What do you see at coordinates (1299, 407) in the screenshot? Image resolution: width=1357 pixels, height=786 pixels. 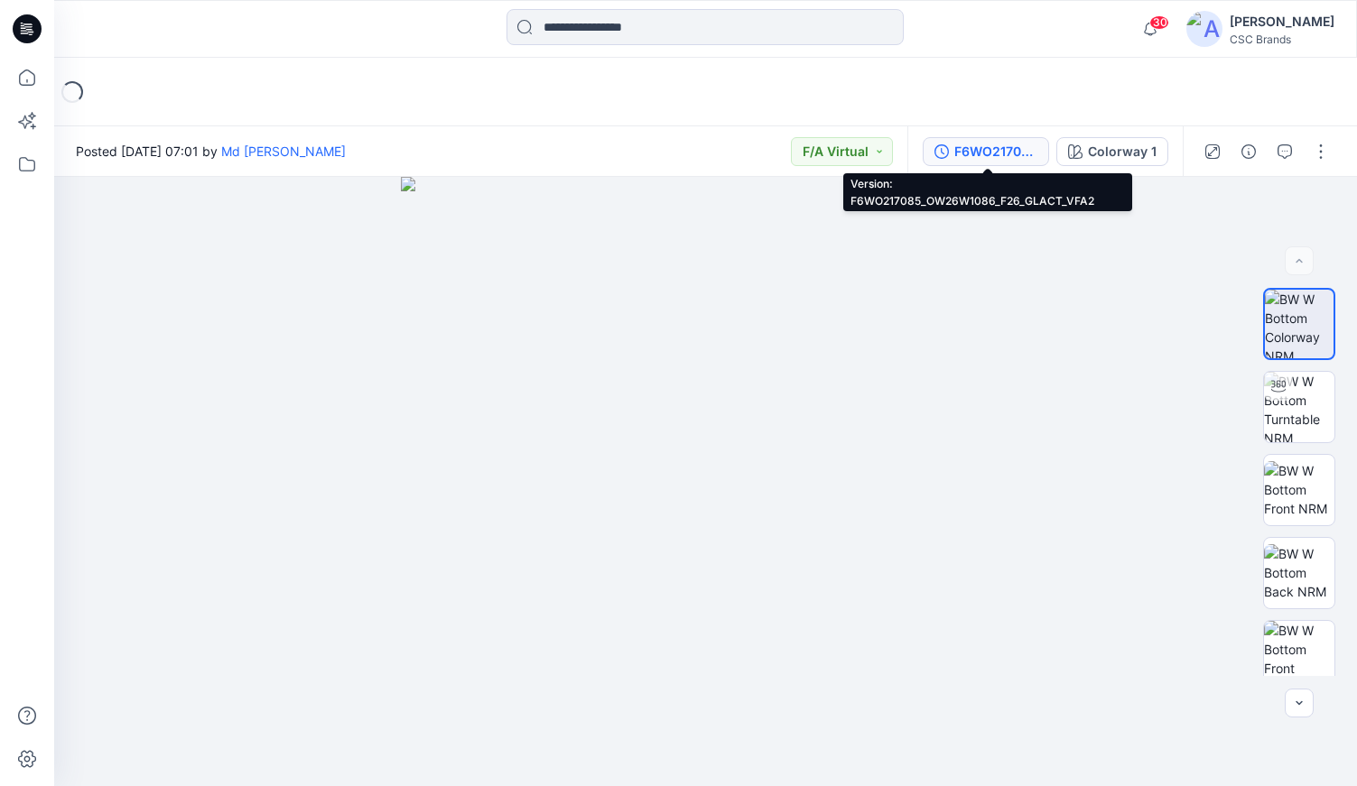 I see `img: BW W Bottom Turntable NRM` at bounding box center [1299, 407].